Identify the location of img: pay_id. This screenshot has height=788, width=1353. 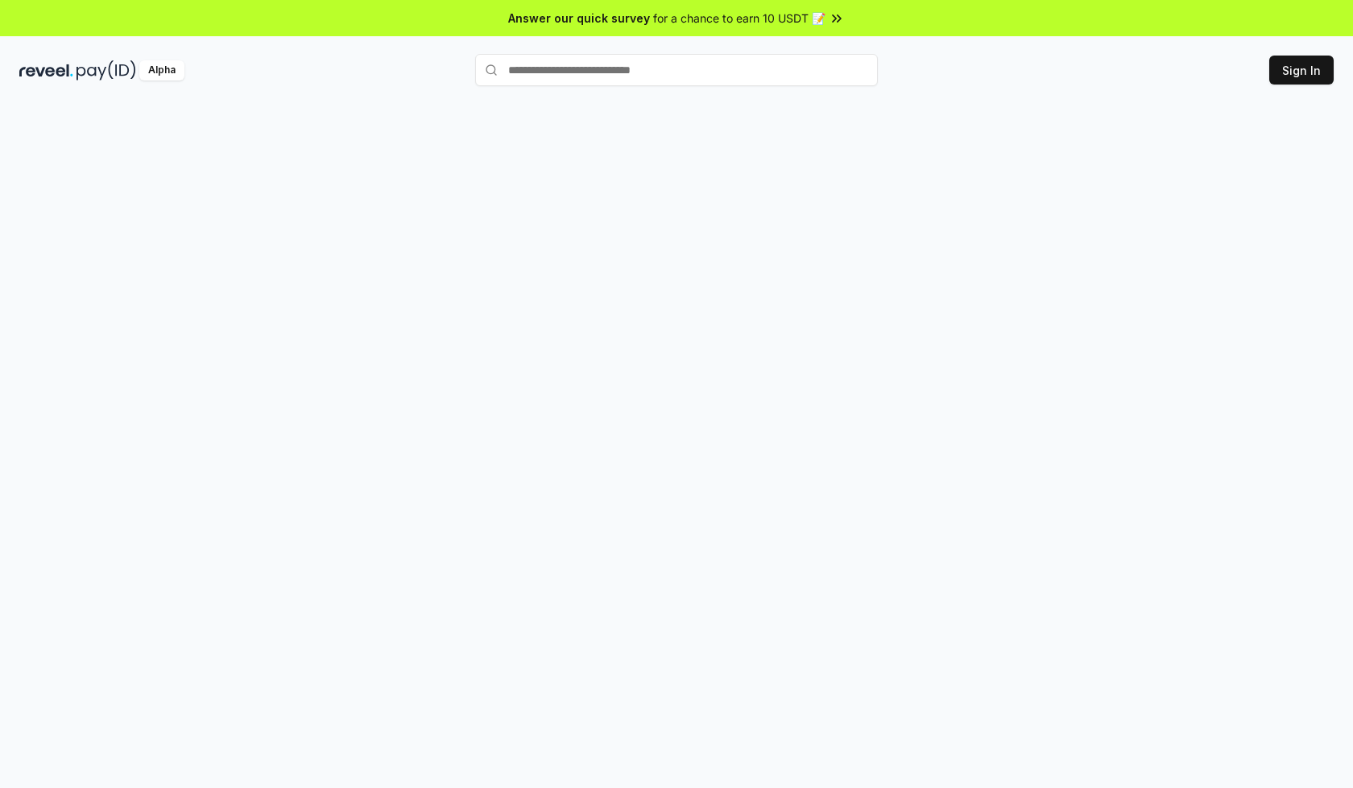
(106, 70).